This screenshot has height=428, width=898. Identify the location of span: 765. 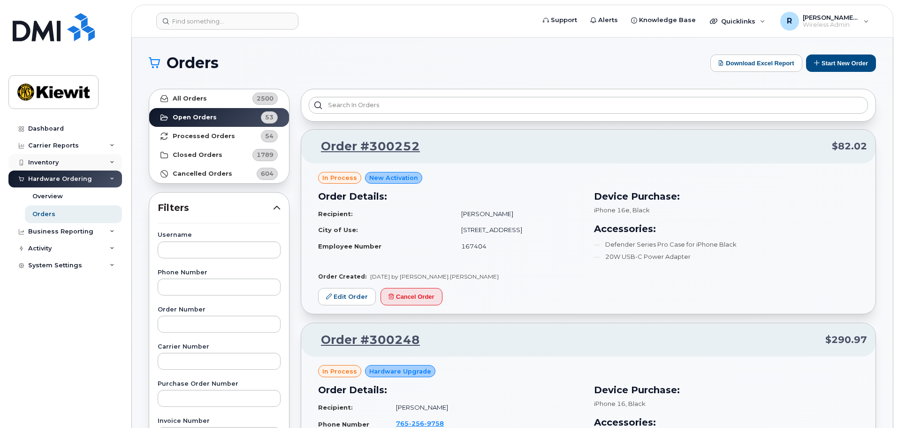
(420, 423).